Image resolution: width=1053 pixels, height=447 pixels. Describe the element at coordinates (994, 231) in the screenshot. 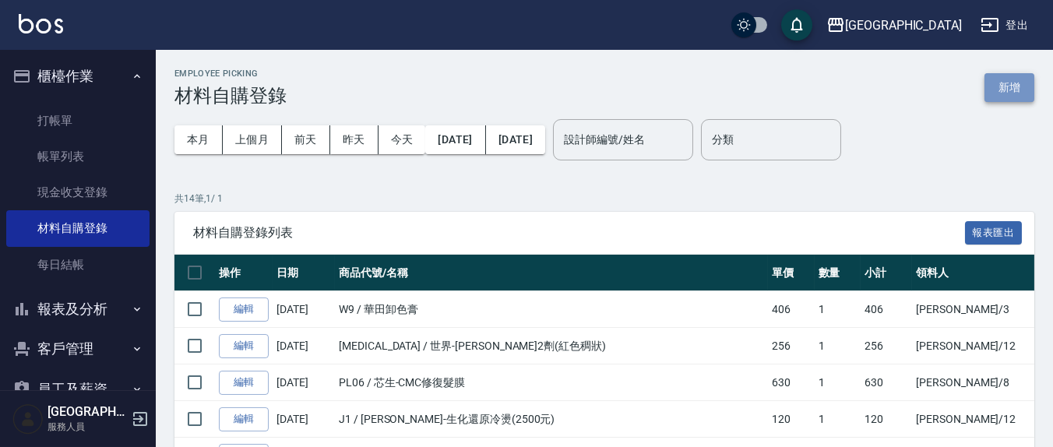

I see `a: 報表匯出` at that location.